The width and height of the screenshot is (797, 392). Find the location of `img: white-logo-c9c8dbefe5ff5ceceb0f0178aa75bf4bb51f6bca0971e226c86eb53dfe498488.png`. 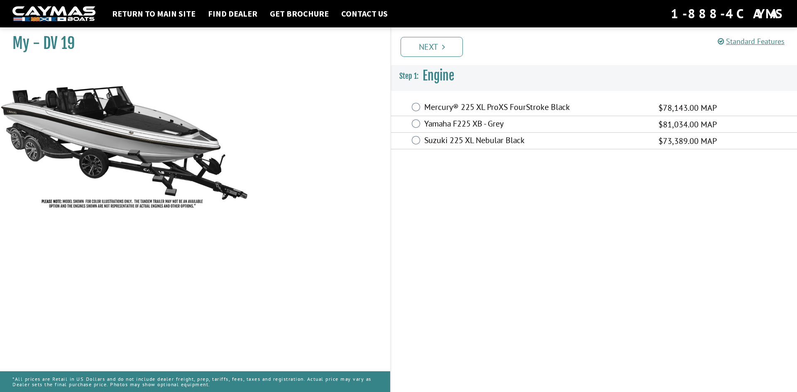

img: white-logo-c9c8dbefe5ff5ceceb0f0178aa75bf4bb51f6bca0971e226c86eb53dfe498488.png is located at coordinates (54, 14).